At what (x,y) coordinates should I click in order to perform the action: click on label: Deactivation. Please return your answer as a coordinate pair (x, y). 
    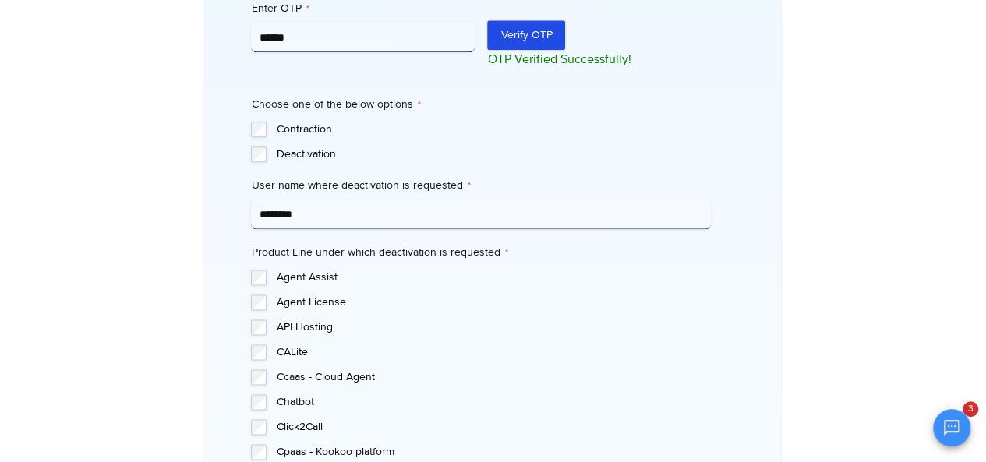
    Looking at the image, I should click on (493, 154).